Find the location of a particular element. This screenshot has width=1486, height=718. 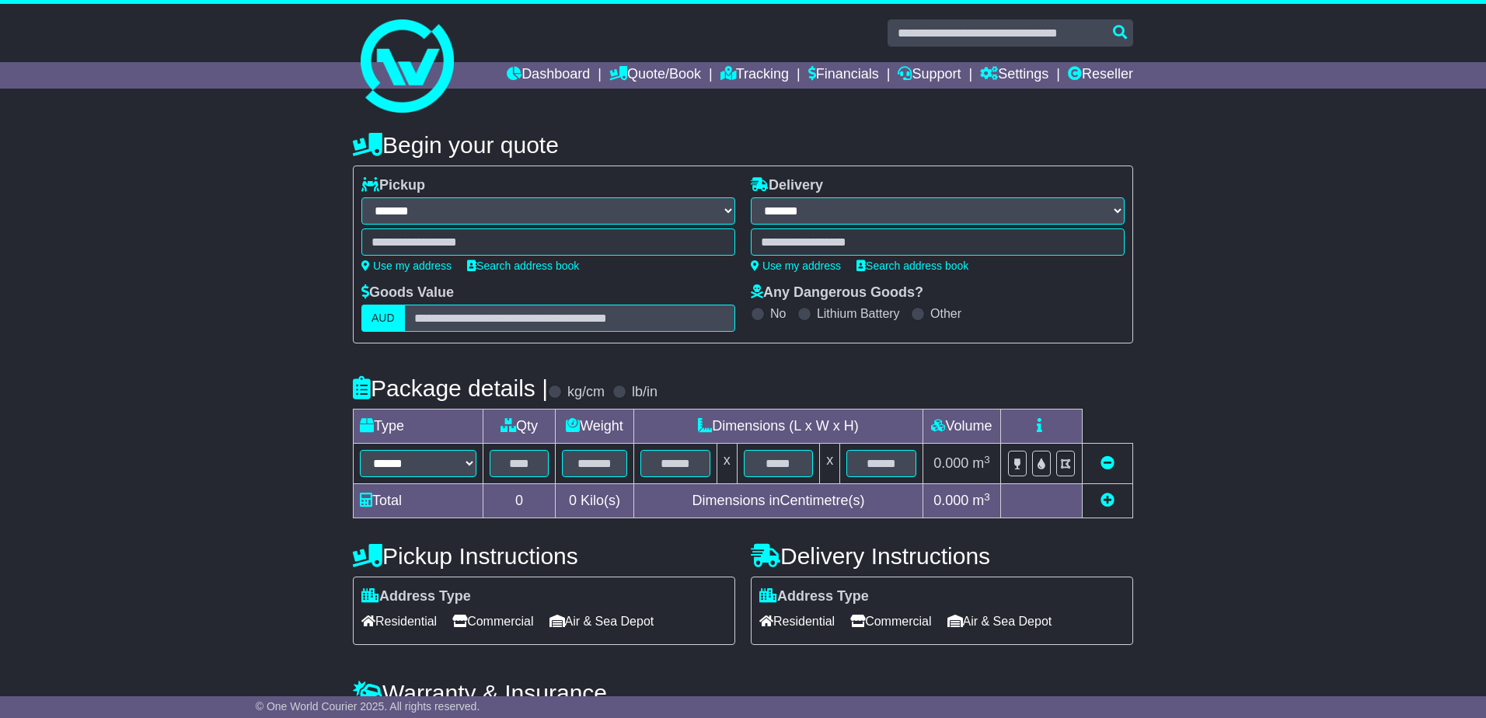

a: Support is located at coordinates (929, 75).